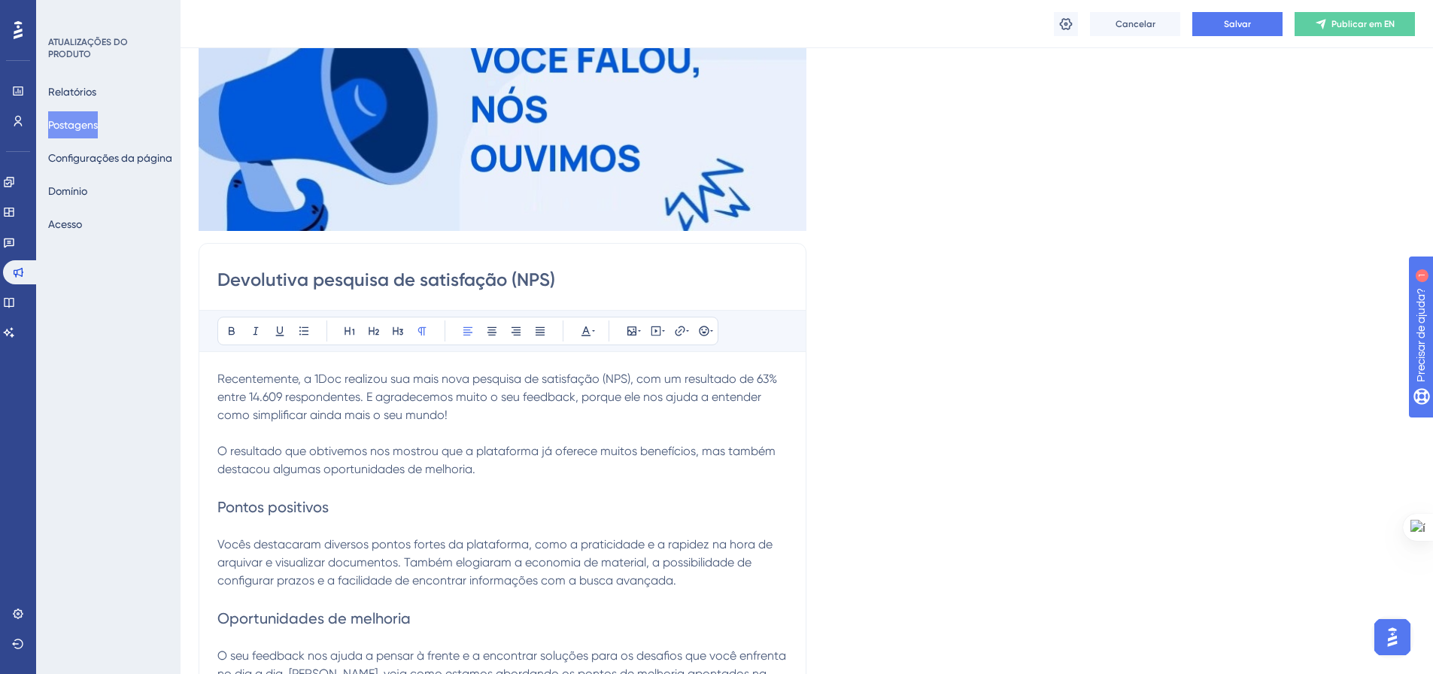 The width and height of the screenshot is (1433, 674). Describe the element at coordinates (72, 92) in the screenshot. I see `font: Relatórios` at that location.